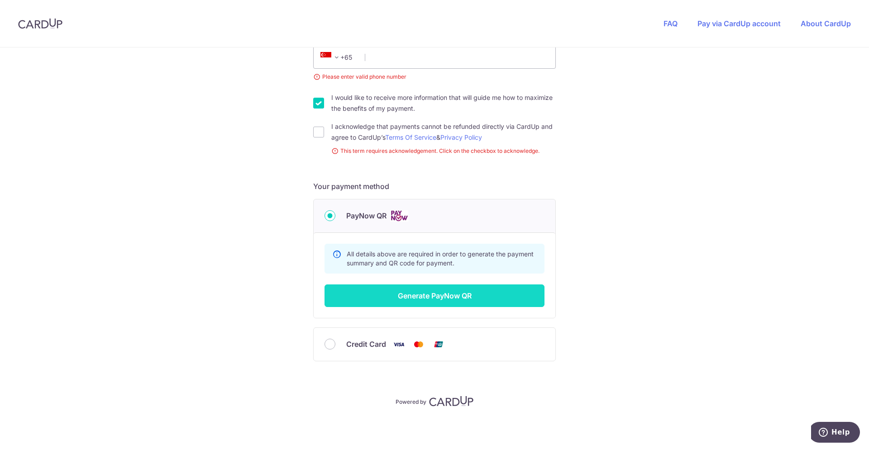 This screenshot has height=449, width=869. What do you see at coordinates (434, 77) in the screenshot?
I see `small: Please enter valid phone number` at bounding box center [434, 77].